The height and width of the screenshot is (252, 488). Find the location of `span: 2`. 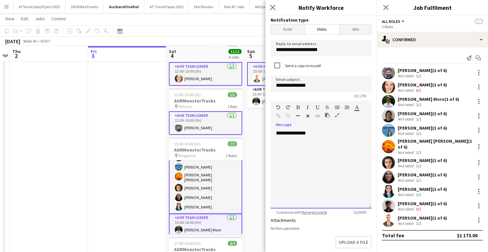

span: 2 is located at coordinates (16, 56).